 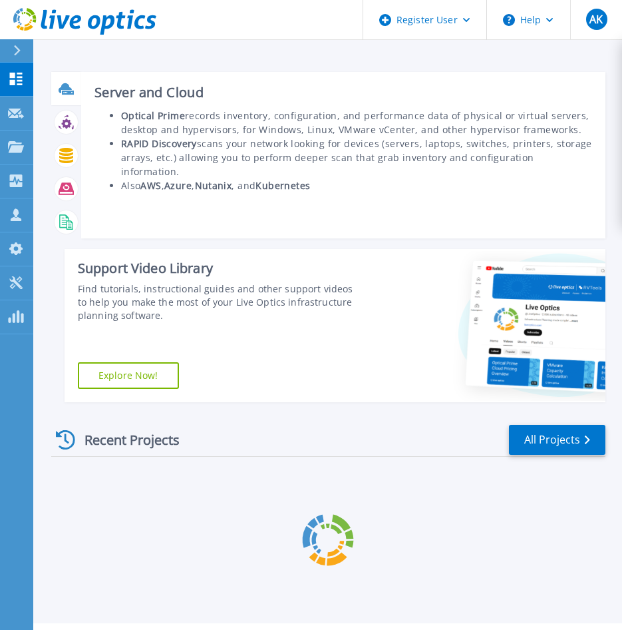 What do you see at coordinates (283, 185) in the screenshot?
I see `b: Kubernetes` at bounding box center [283, 185].